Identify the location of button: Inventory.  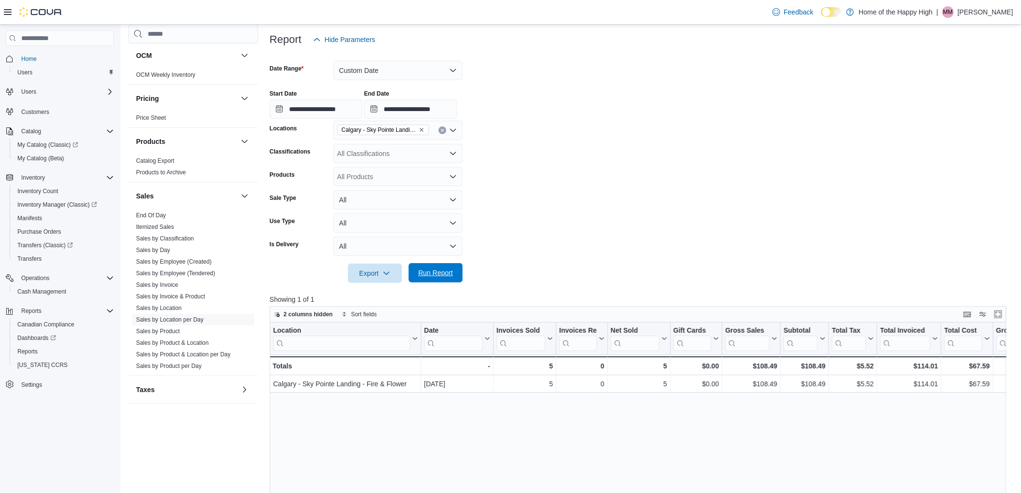
(33, 178).